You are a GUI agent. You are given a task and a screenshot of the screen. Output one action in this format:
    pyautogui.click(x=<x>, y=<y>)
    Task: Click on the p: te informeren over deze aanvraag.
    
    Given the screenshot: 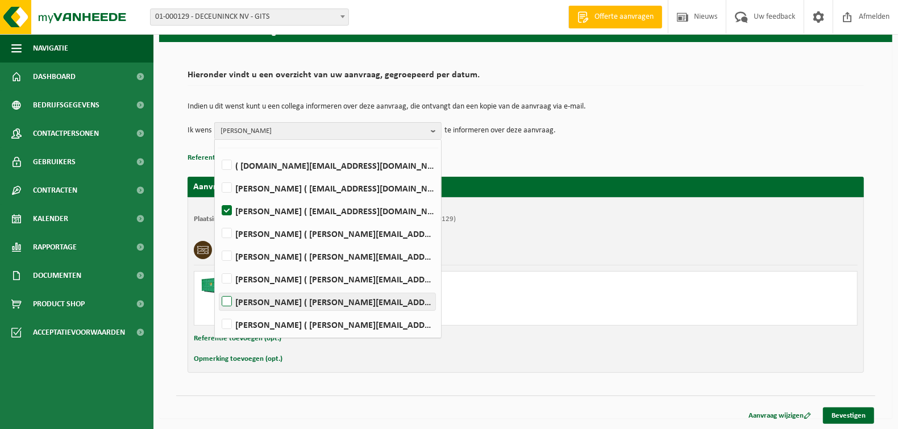 What is the action you would take?
    pyautogui.click(x=500, y=131)
    